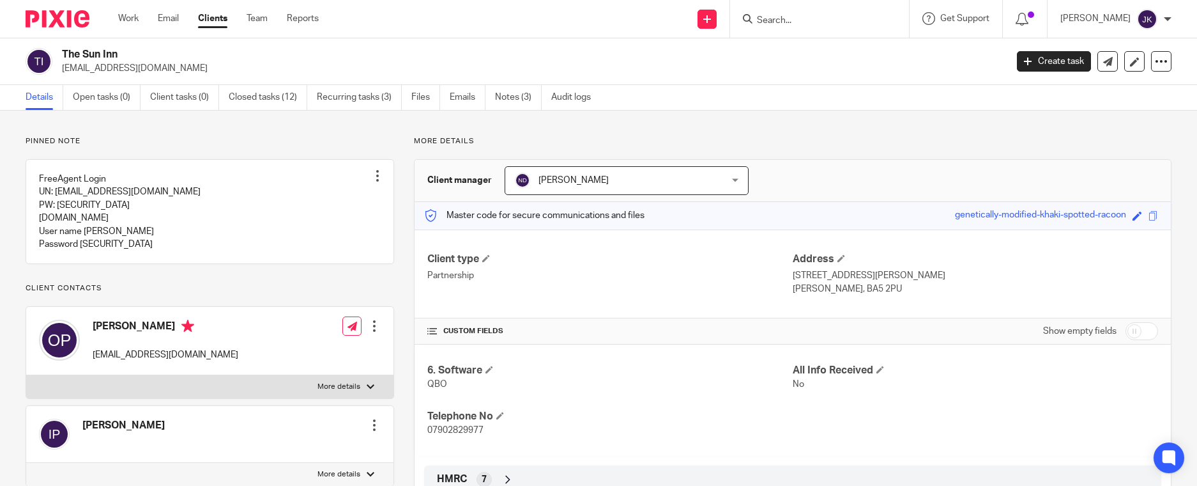 This screenshot has width=1197, height=486. Describe the element at coordinates (965, 19) in the screenshot. I see `span: Get Support` at that location.